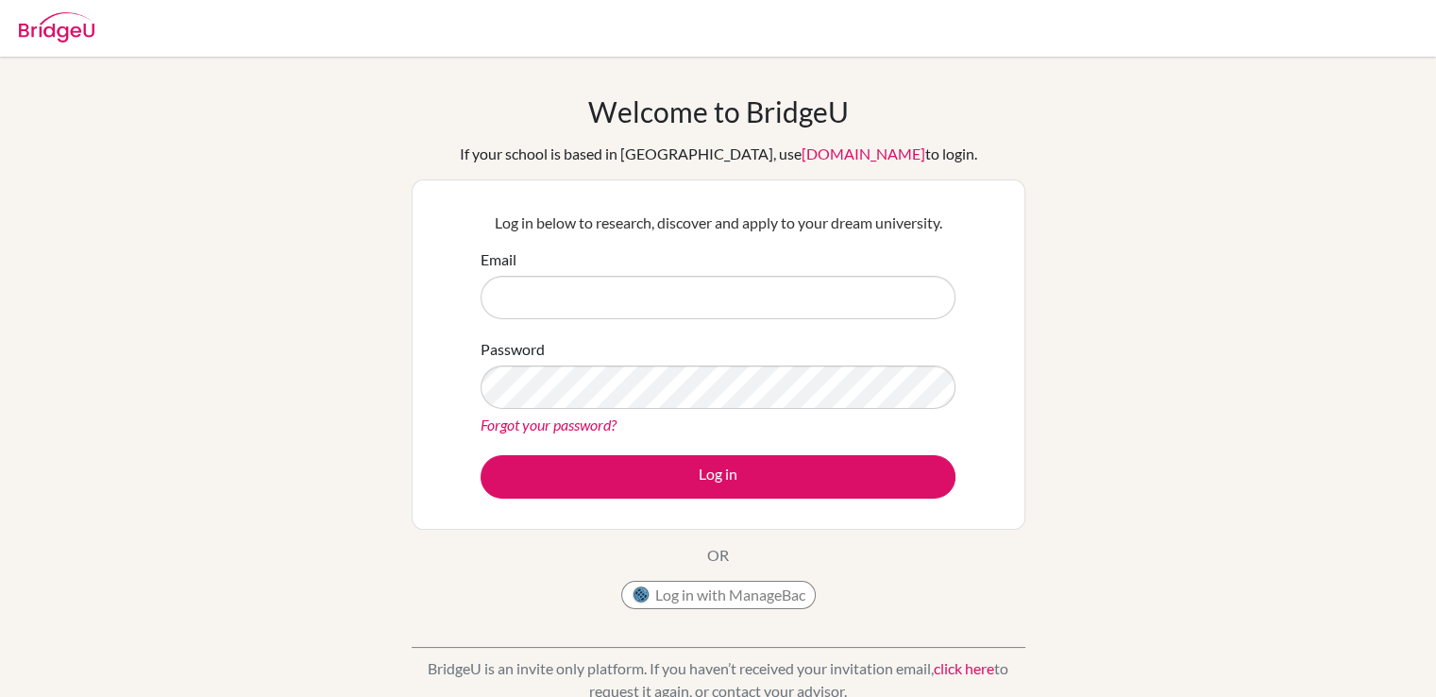 The height and width of the screenshot is (697, 1436). I want to click on label: Password, so click(513, 349).